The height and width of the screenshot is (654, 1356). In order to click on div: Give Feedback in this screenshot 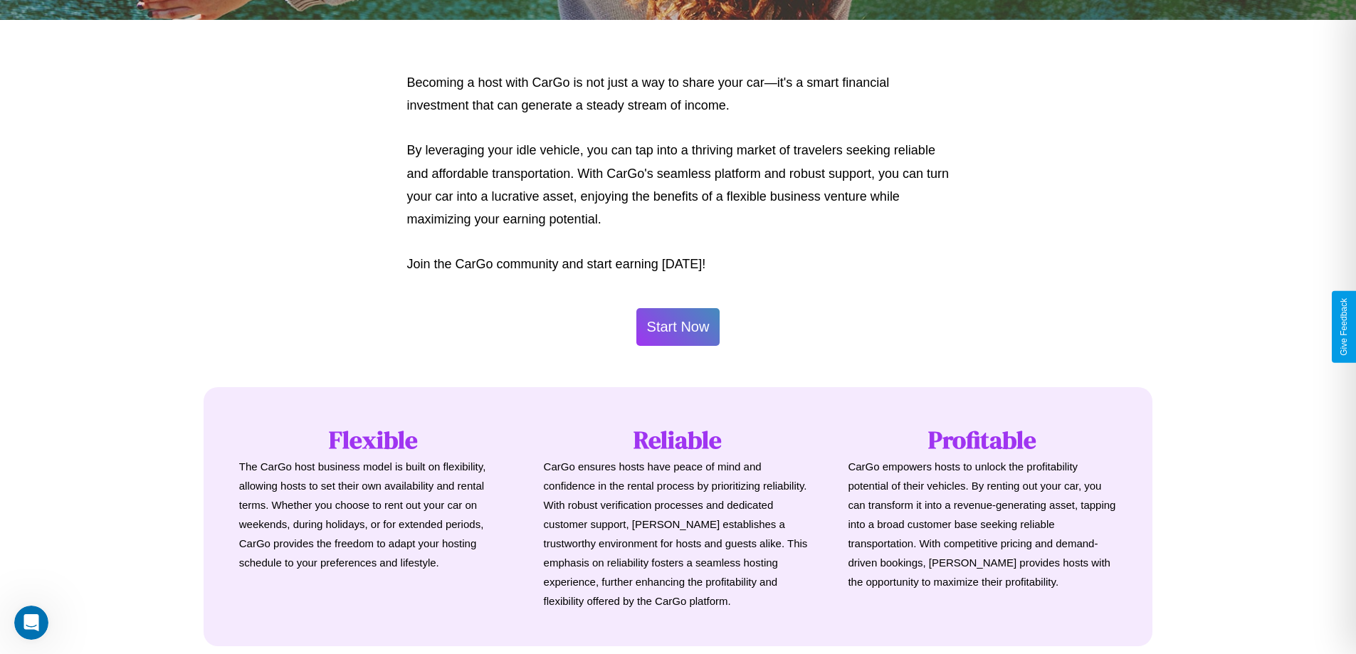, I will do `click(1344, 327)`.